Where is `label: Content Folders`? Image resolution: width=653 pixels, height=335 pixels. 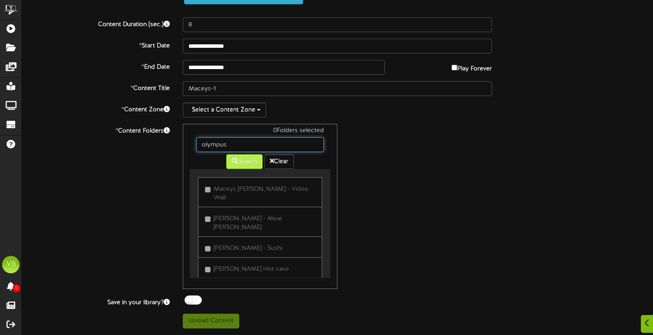 label: Content Folders is located at coordinates (96, 129).